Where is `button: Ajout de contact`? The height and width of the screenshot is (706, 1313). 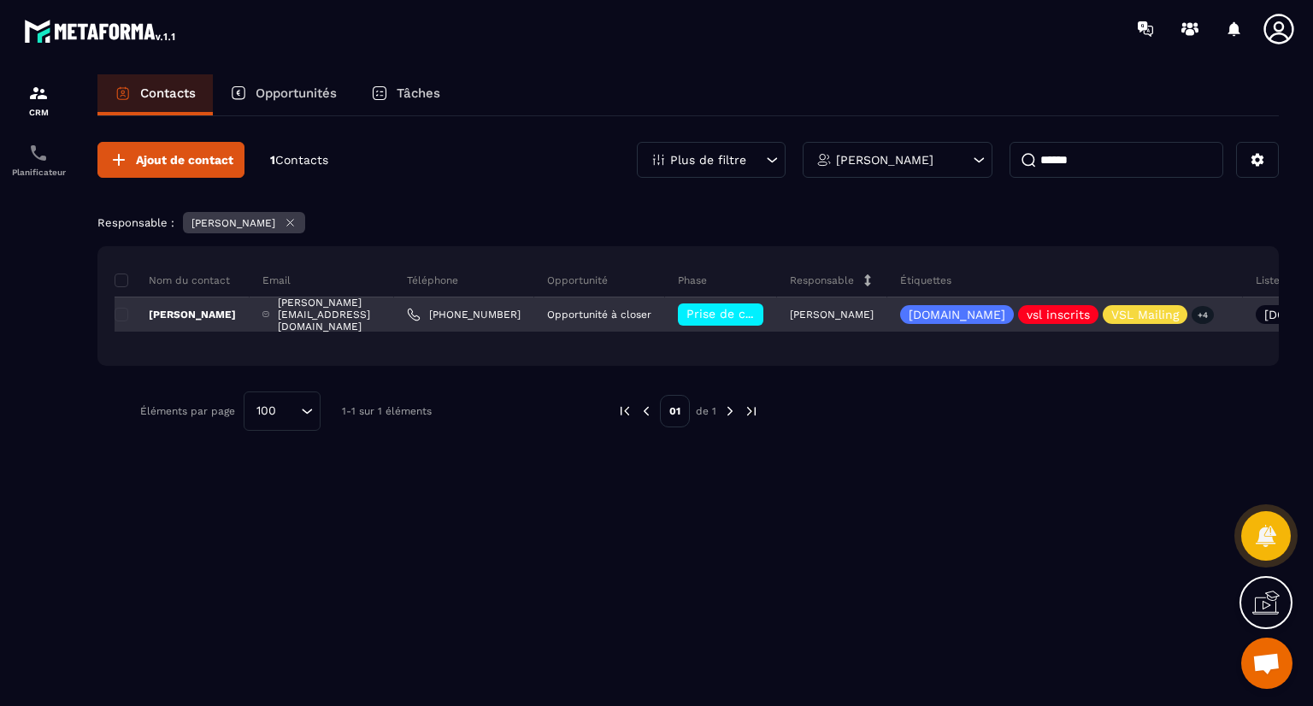
button: Ajout de contact is located at coordinates (171, 160).